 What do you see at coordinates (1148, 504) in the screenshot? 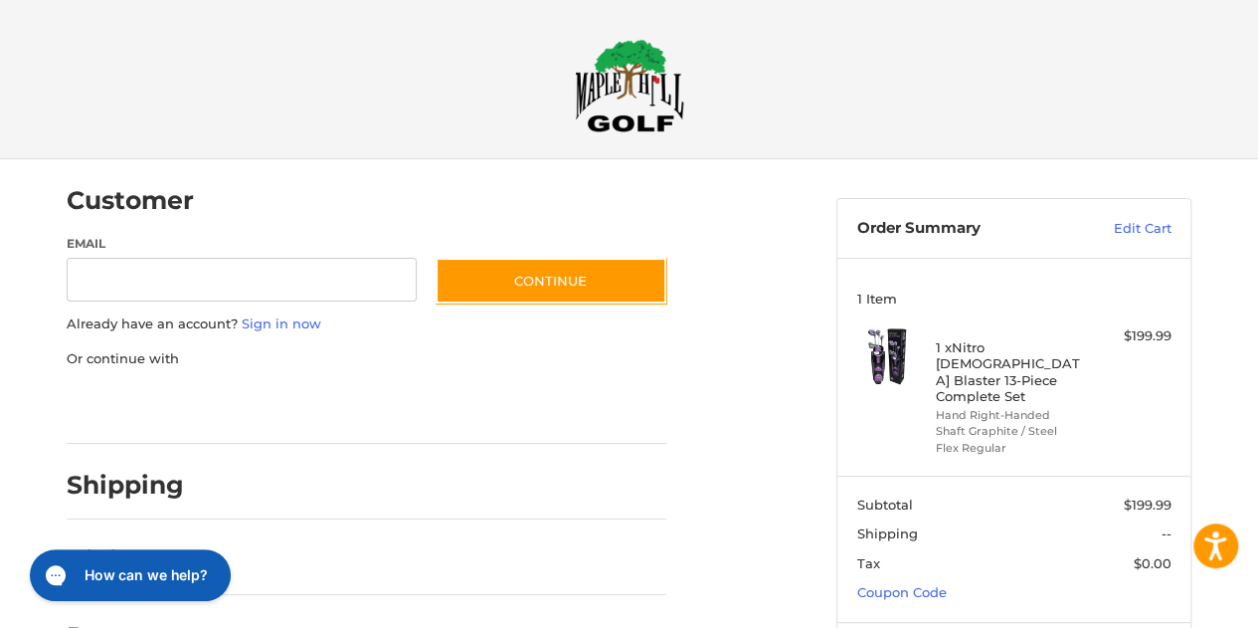
I see `span: $199.99` at bounding box center [1148, 504].